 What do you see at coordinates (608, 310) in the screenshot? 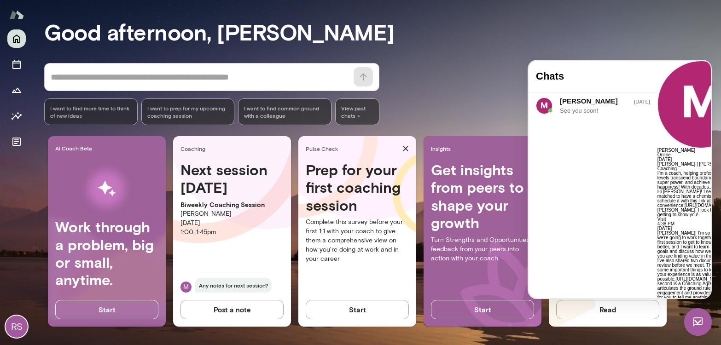
I see `button: Read` at bounding box center [608, 310].